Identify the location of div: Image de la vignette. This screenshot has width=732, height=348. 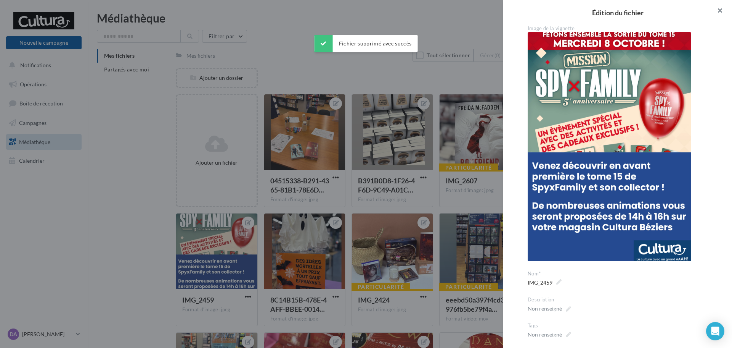
(621, 29).